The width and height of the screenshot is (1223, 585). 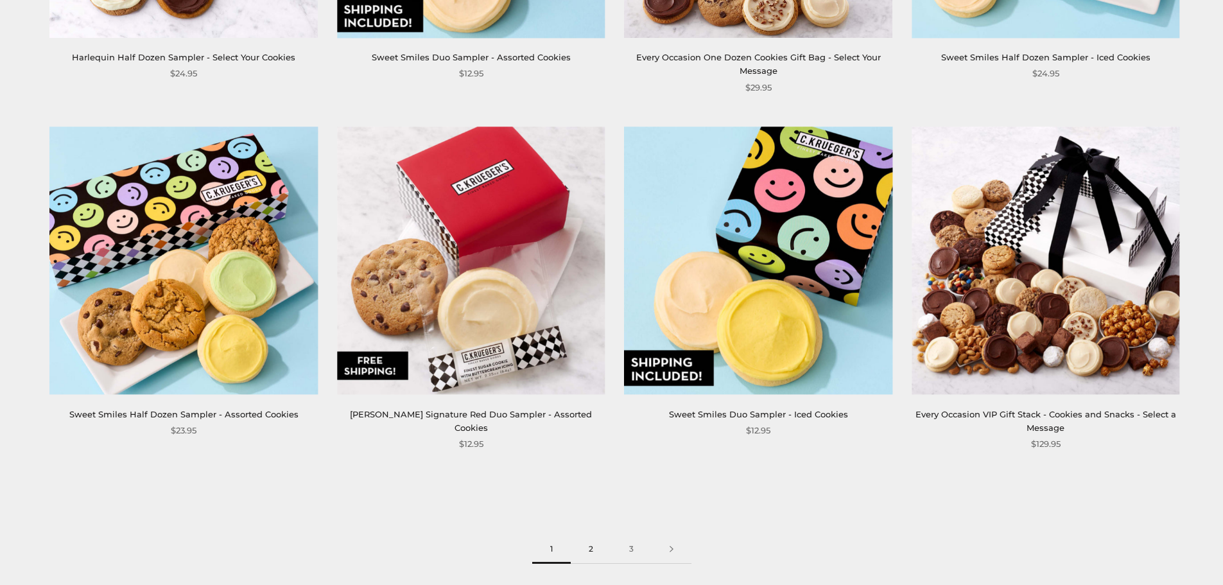 I want to click on a: Sweet Smiles Half Dozen Sampler - Iced Cookies, so click(x=1046, y=57).